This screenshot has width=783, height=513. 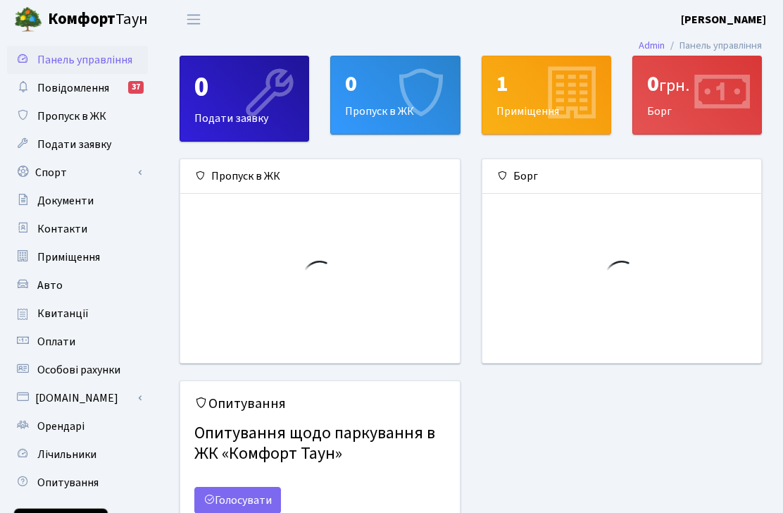 What do you see at coordinates (79, 370) in the screenshot?
I see `span: Особові рахунки` at bounding box center [79, 370].